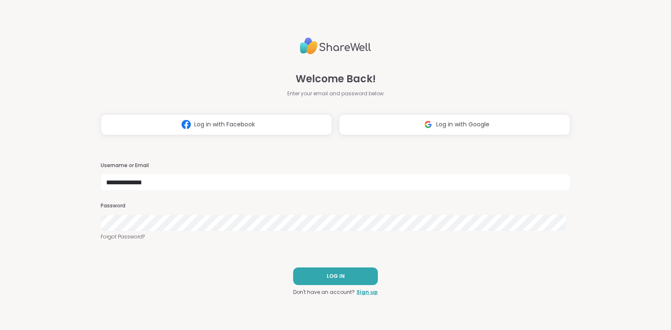 The height and width of the screenshot is (330, 671). What do you see at coordinates (462, 124) in the screenshot?
I see `span: Log in with Google` at bounding box center [462, 124].